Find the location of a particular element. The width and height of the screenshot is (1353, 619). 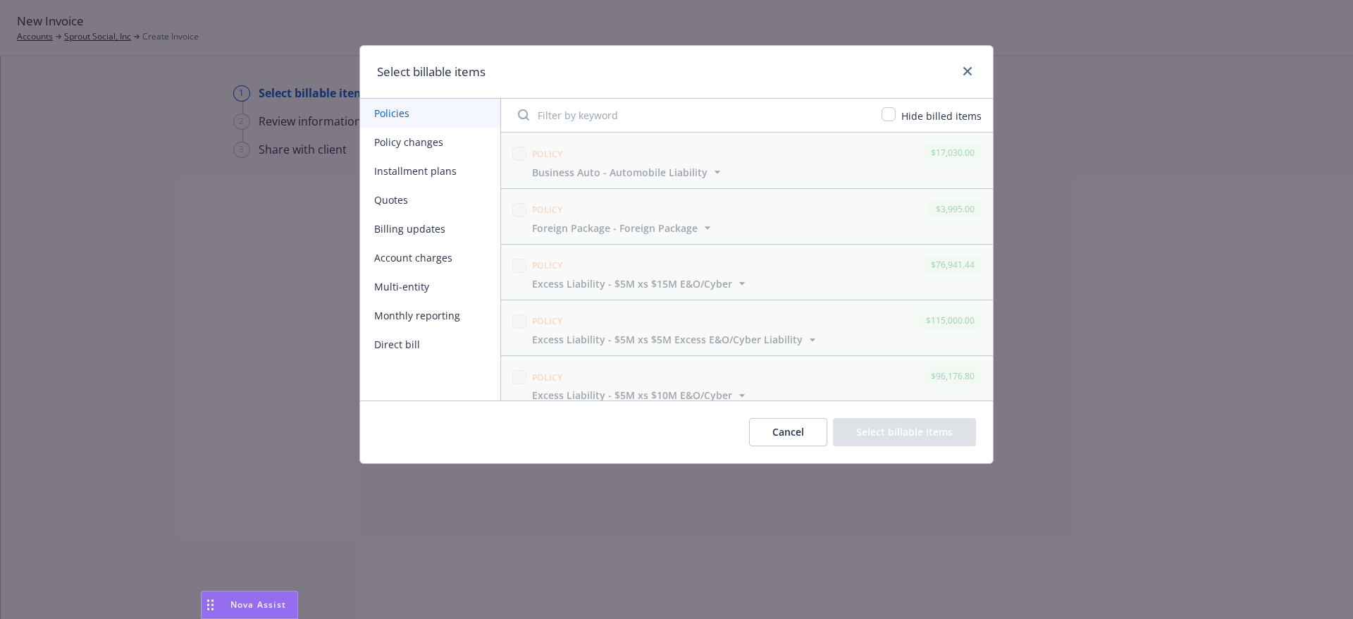

span: Policy$17,030.00Business Auto - Automobile Liability is located at coordinates (747, 160).